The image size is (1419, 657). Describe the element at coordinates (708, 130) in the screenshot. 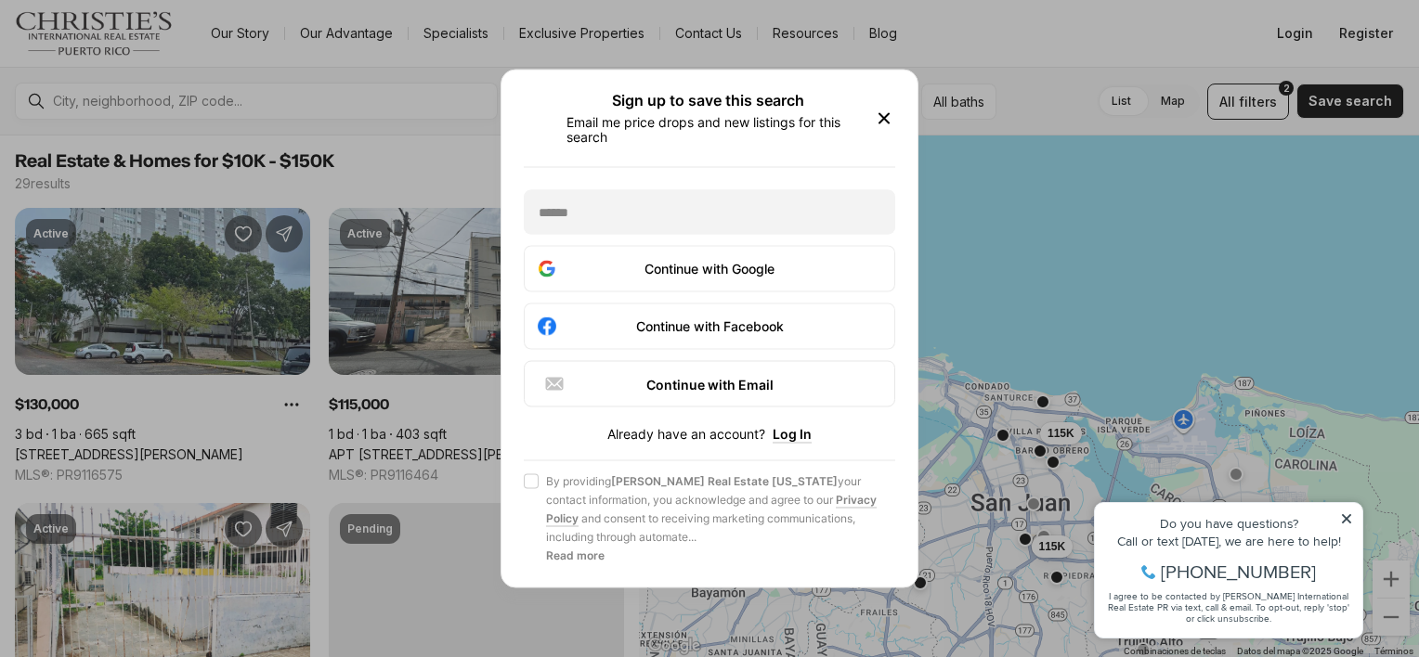

I see `p: Email me price drops and new listings for this search` at that location.